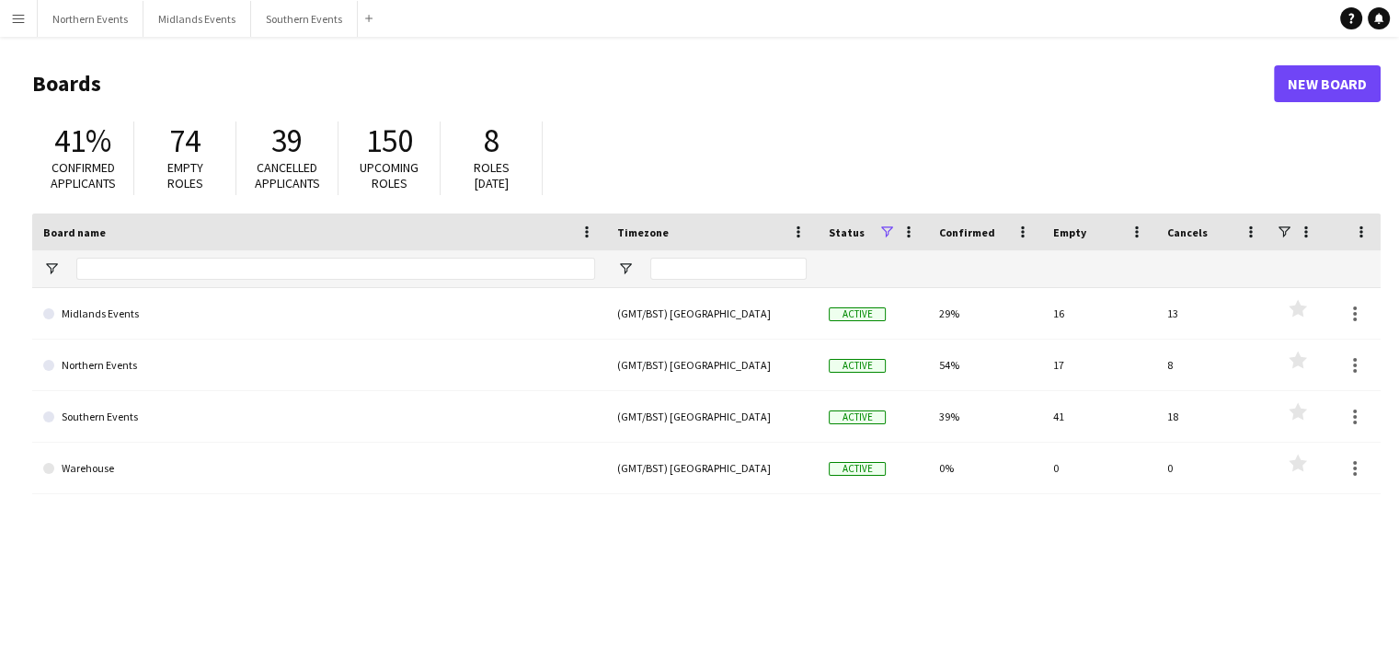 The image size is (1399, 647). What do you see at coordinates (653, 84) in the screenshot?
I see `h1: Boards` at bounding box center [653, 84].